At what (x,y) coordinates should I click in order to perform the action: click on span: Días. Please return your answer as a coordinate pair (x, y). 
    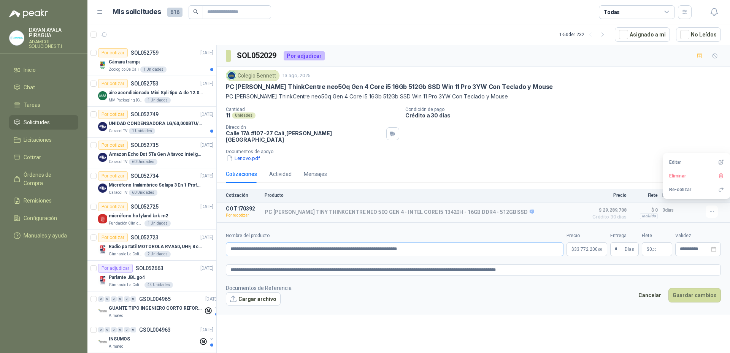
    Looking at the image, I should click on (629, 249).